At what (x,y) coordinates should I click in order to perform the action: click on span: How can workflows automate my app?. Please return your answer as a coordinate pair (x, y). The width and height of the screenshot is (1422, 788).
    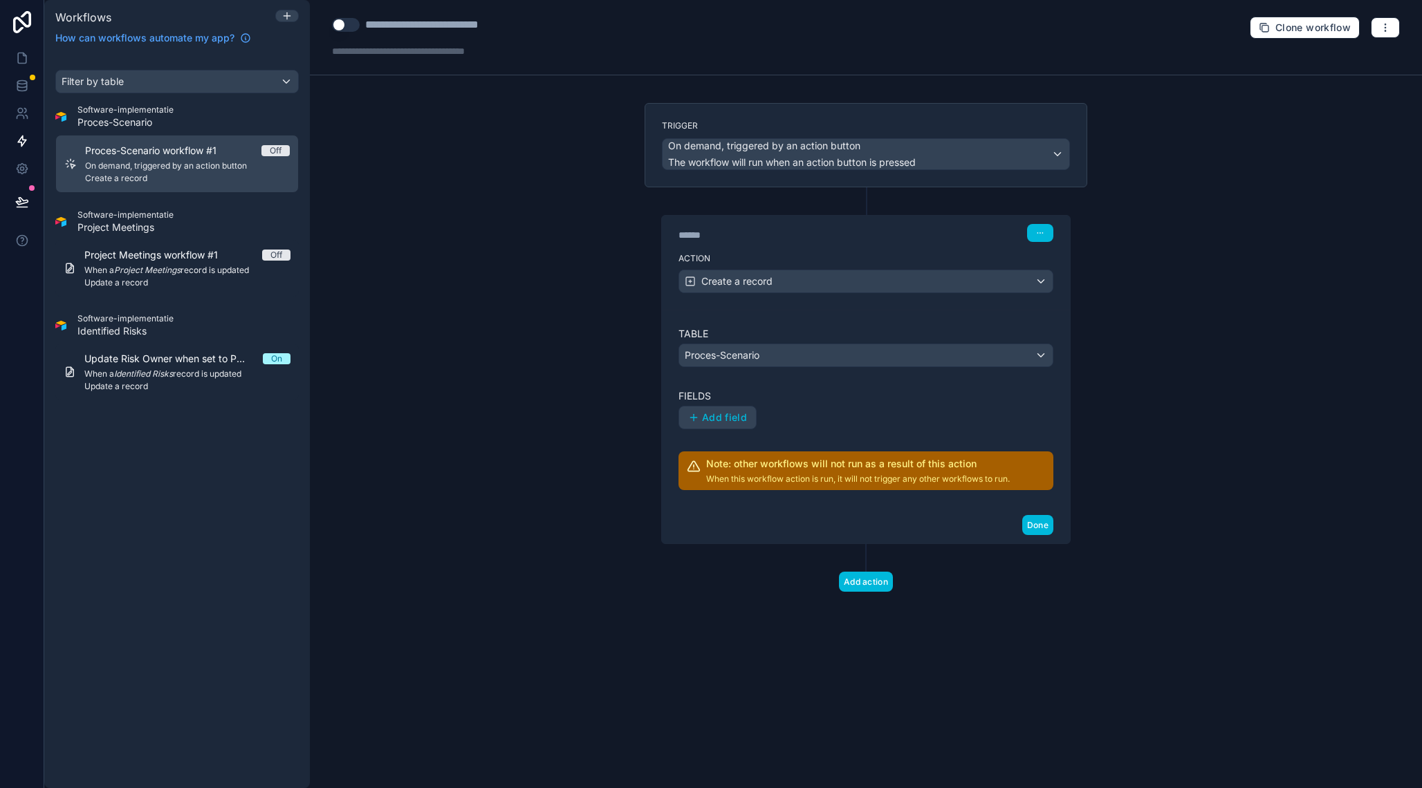
    Looking at the image, I should click on (145, 38).